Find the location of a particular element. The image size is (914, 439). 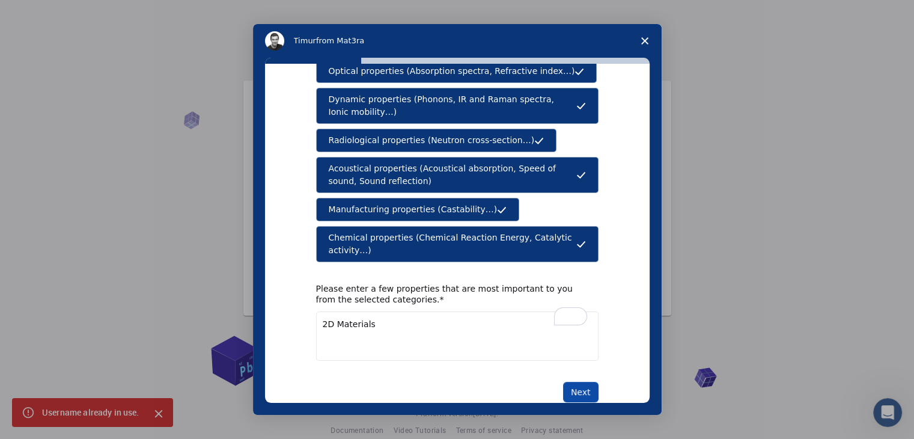

span: Support is located at coordinates (46, 14).